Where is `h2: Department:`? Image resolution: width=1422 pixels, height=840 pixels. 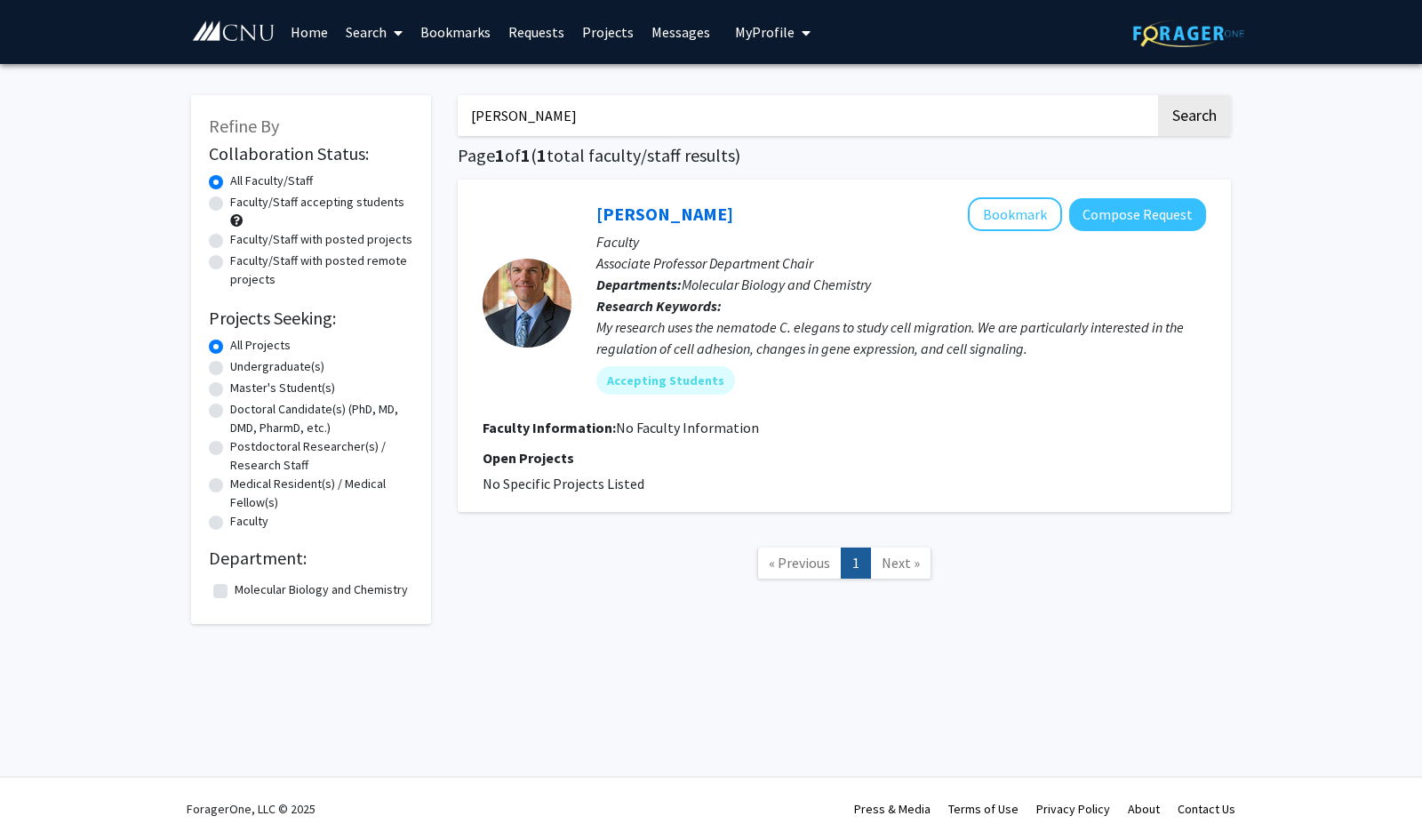
h2: Department: is located at coordinates (311, 558).